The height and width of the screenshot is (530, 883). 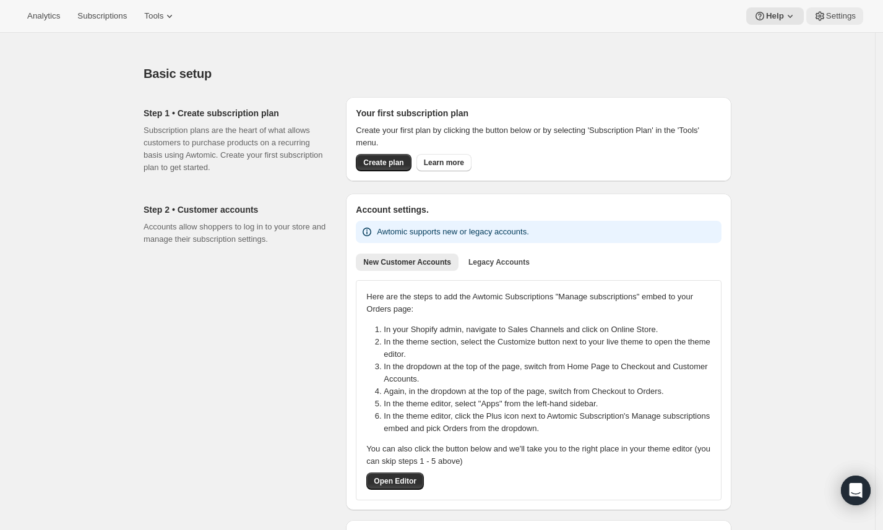 What do you see at coordinates (774, 16) in the screenshot?
I see `span: Help` at bounding box center [774, 16].